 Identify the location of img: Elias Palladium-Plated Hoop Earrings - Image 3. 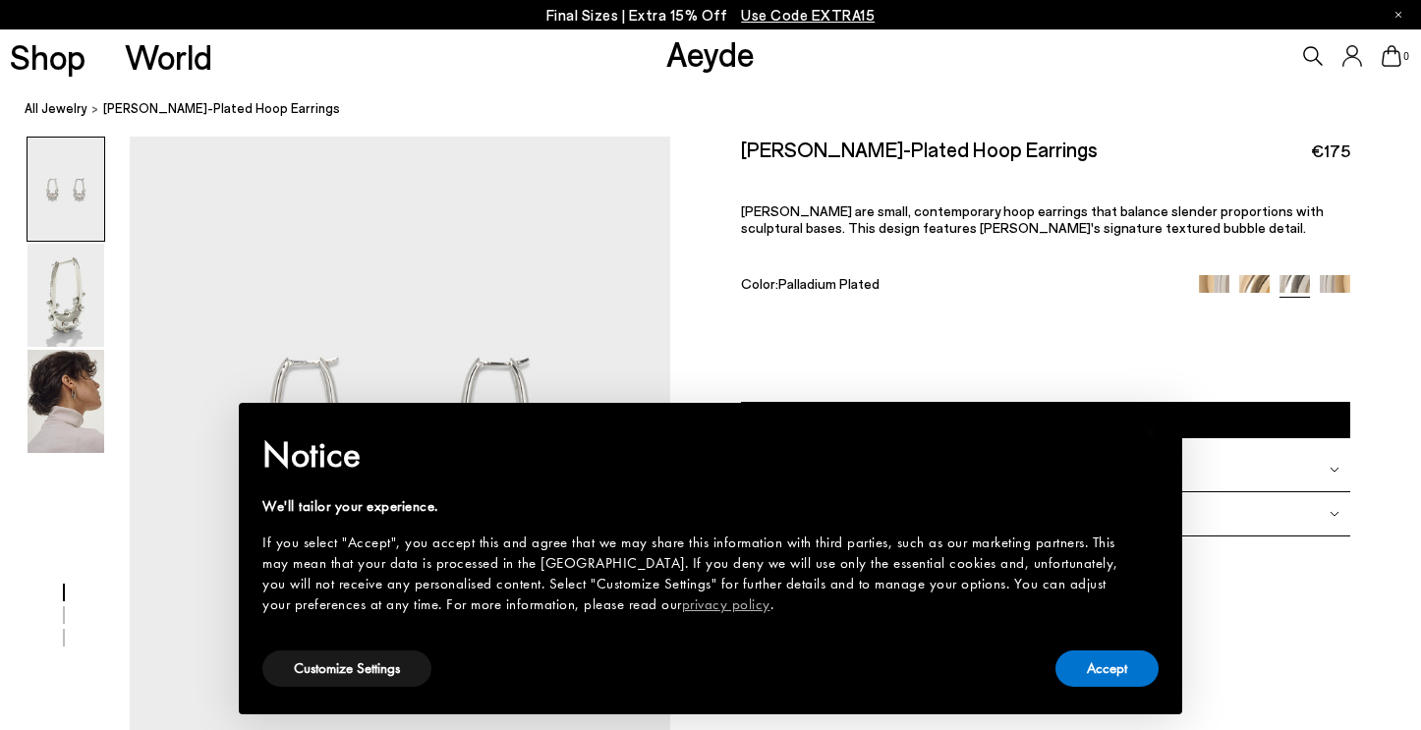
(66, 401).